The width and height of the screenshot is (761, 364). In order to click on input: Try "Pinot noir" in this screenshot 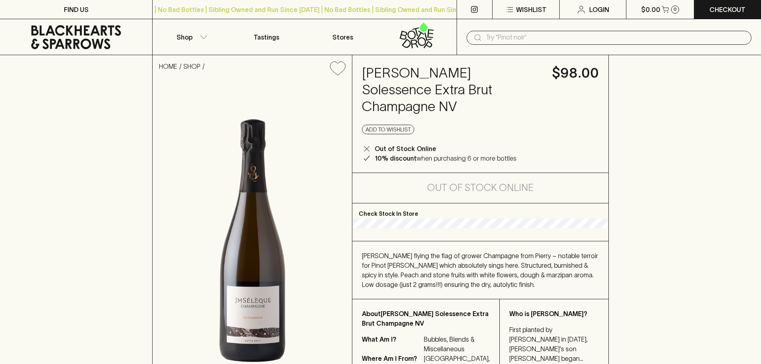, I will do `click(616, 38)`.